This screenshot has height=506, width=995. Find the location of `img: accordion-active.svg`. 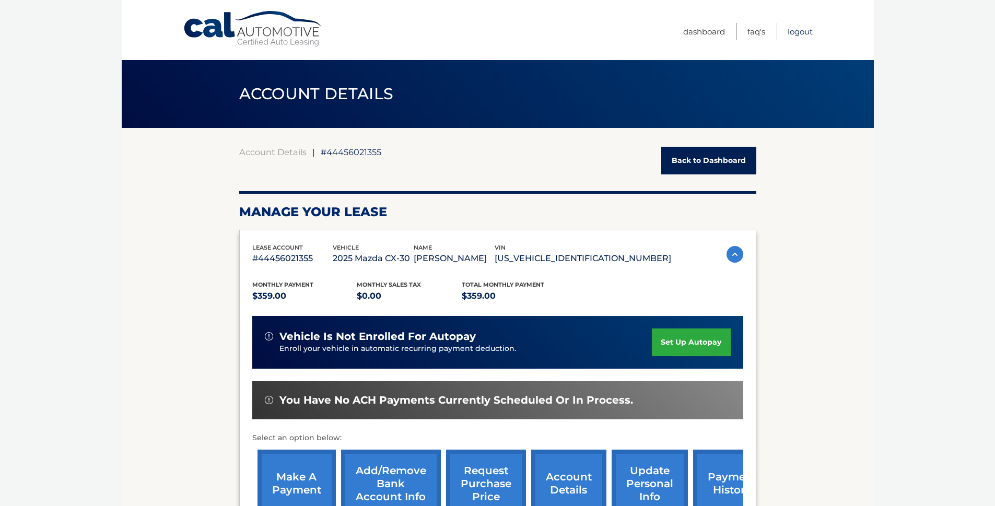

img: accordion-active.svg is located at coordinates (735, 254).